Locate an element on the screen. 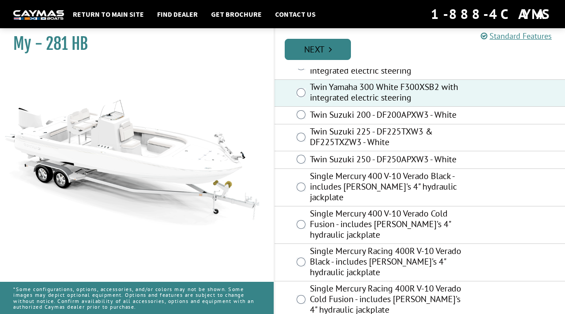 This screenshot has height=314, width=565. h1: My - 281 HB is located at coordinates (132, 44).